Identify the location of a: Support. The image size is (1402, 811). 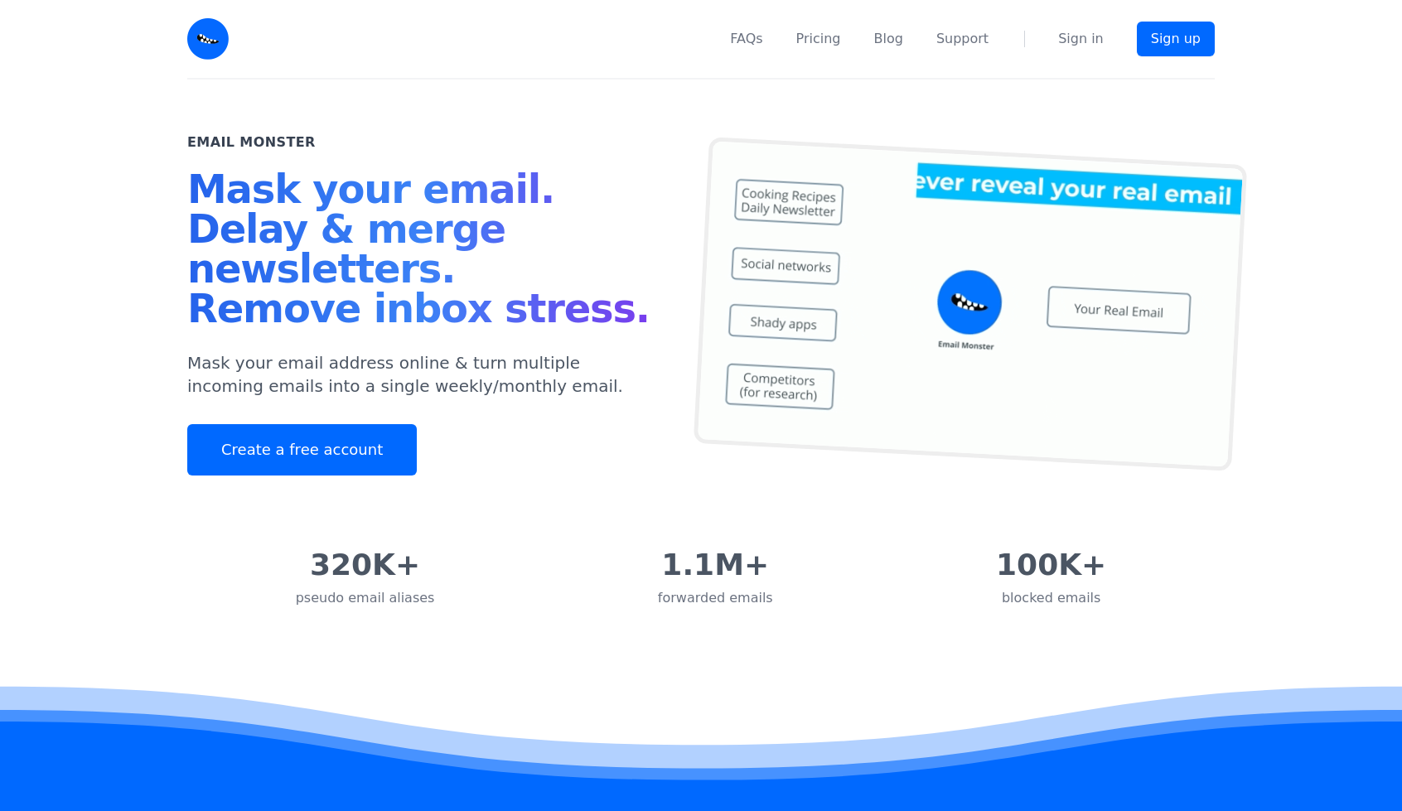
(962, 39).